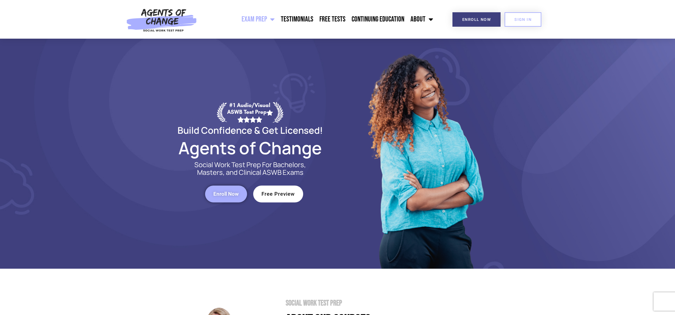 The height and width of the screenshot is (315, 675). I want to click on span: Free Preview, so click(278, 194).